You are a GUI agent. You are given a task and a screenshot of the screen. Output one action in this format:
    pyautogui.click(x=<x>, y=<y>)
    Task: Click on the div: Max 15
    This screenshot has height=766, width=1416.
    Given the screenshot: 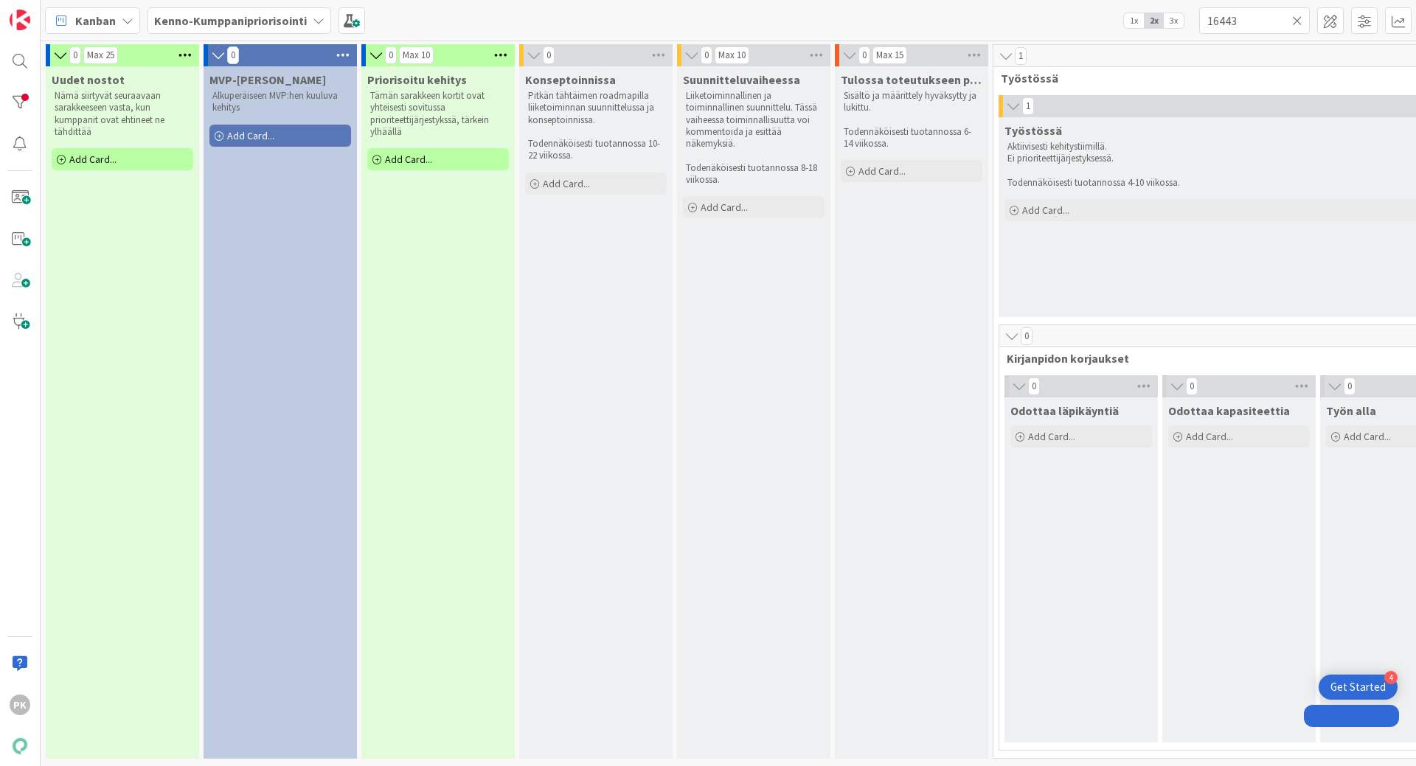 What is the action you would take?
    pyautogui.click(x=890, y=55)
    